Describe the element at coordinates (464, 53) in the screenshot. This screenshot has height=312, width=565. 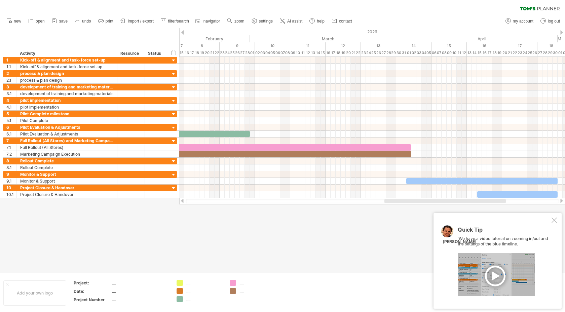
I see `div: Sunday, 12 April 2026` at that location.